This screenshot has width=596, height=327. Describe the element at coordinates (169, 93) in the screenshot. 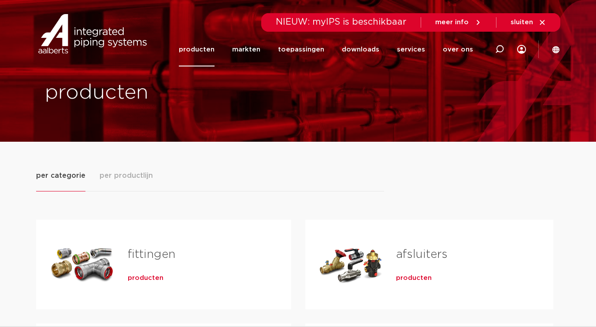

I see `h1: producten` at that location.